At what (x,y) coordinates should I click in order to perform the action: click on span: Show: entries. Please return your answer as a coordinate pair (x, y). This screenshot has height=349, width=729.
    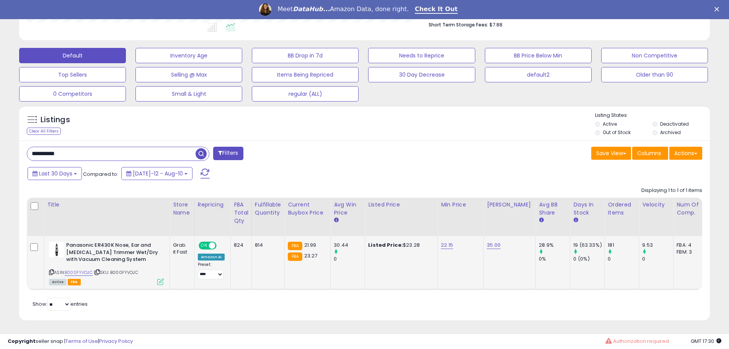
    Looking at the image, I should click on (60, 304).